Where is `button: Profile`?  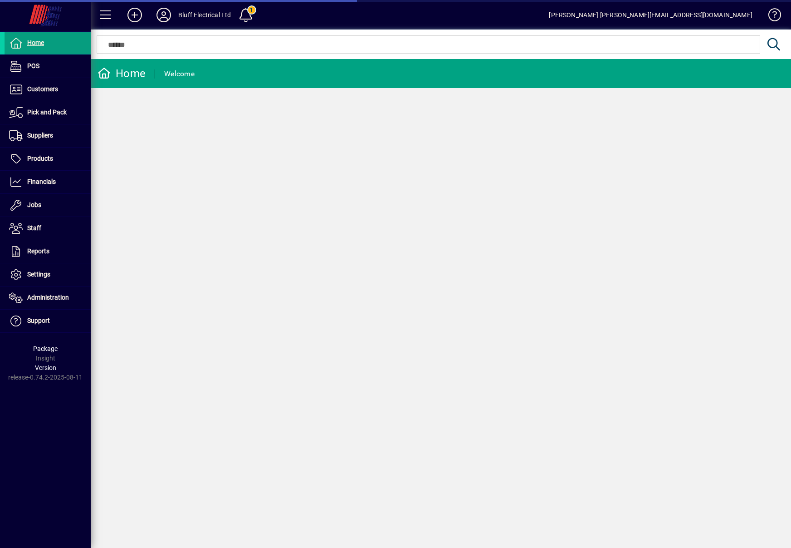 button: Profile is located at coordinates (164, 15).